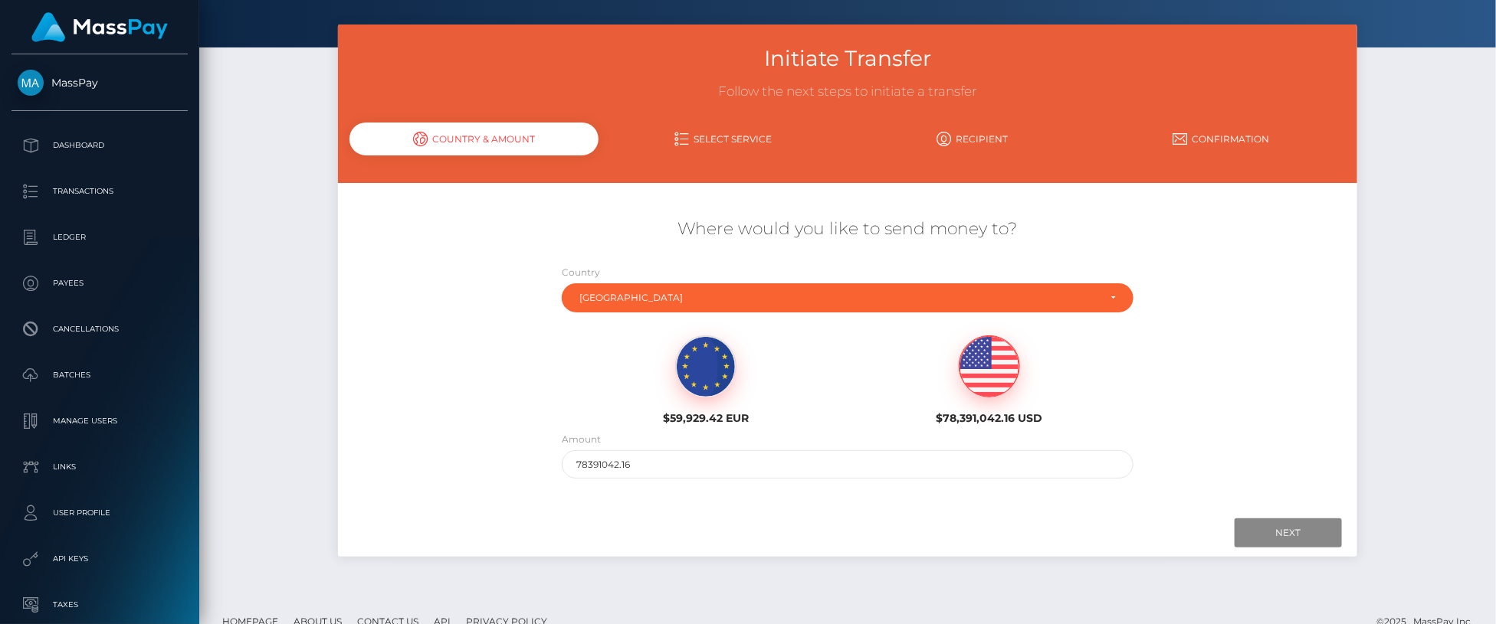 The image size is (1496, 624). I want to click on p: Payees, so click(100, 284).